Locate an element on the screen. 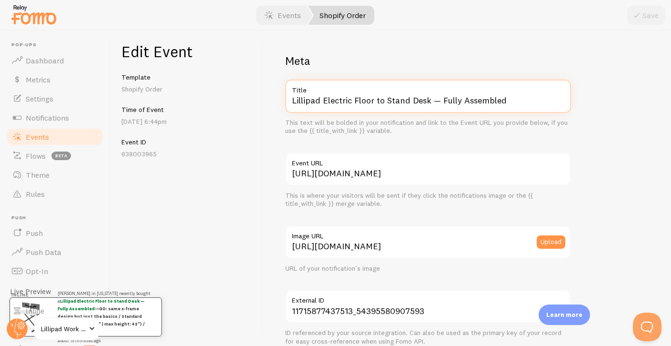 Image resolution: width=671 pixels, height=346 pixels. h5: Template is located at coordinates (186, 77).